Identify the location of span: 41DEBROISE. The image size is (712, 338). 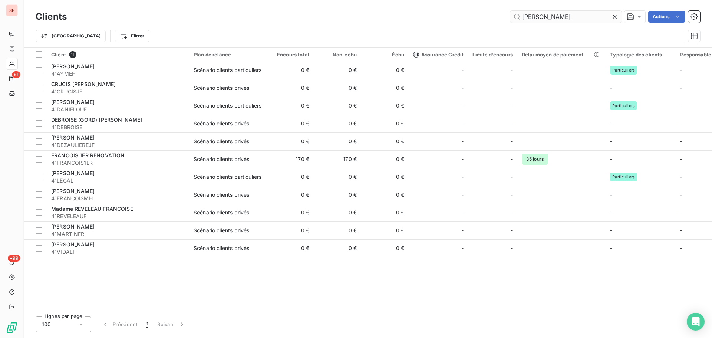
(118, 127).